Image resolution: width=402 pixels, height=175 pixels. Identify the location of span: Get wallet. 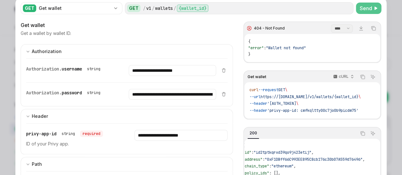
(257, 77).